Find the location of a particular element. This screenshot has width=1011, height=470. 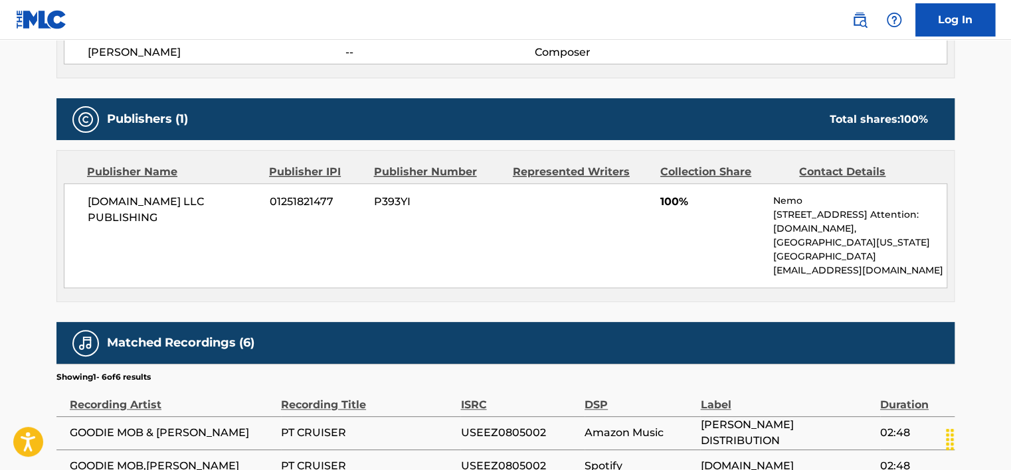

div: Duration is located at coordinates (914, 398).